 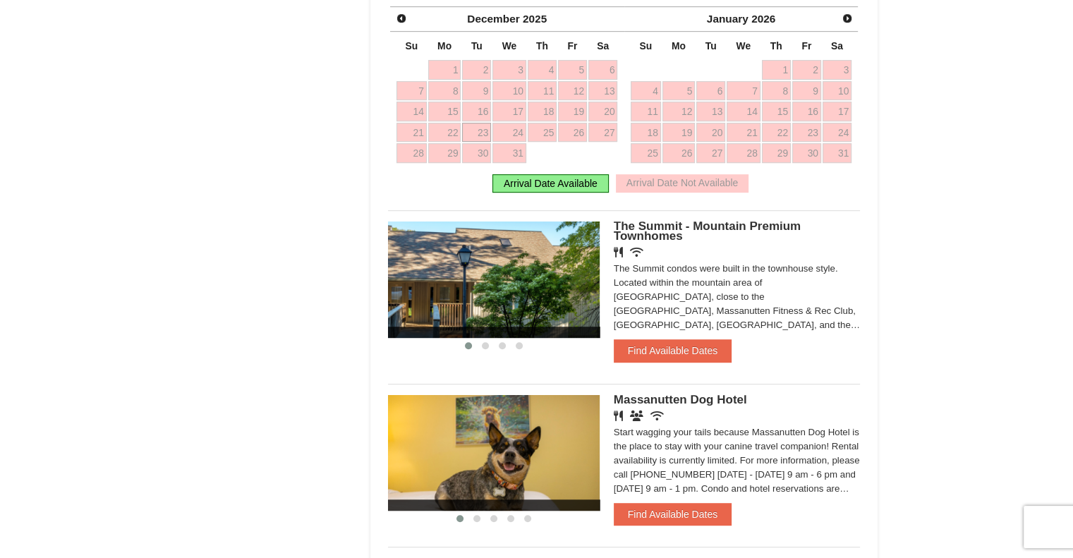 I want to click on div: Start wagging your tails because Massanutten Dog Hotel is the place to stay with your canine trav..., so click(x=737, y=461).